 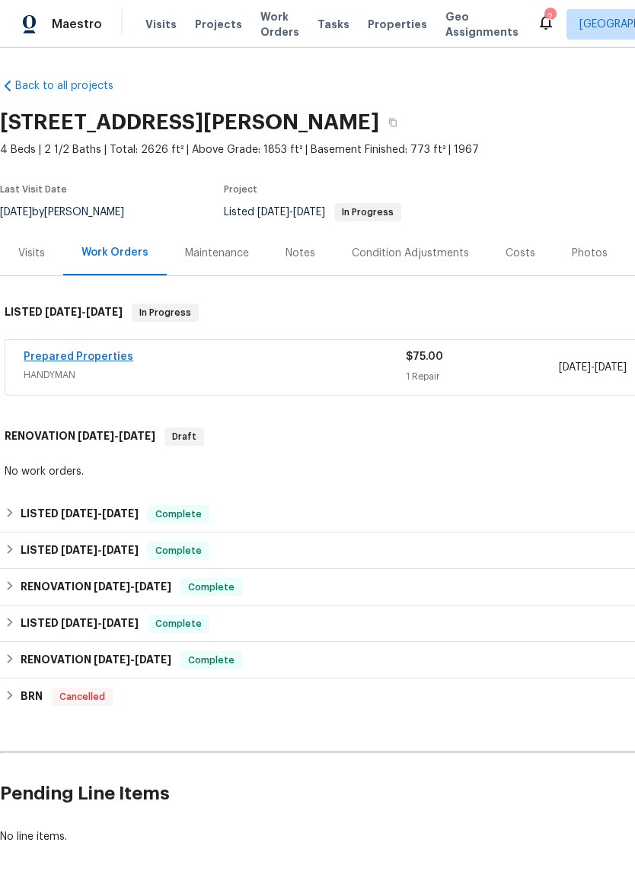 What do you see at coordinates (215, 375) in the screenshot?
I see `span: HANDYMAN` at bounding box center [215, 375].